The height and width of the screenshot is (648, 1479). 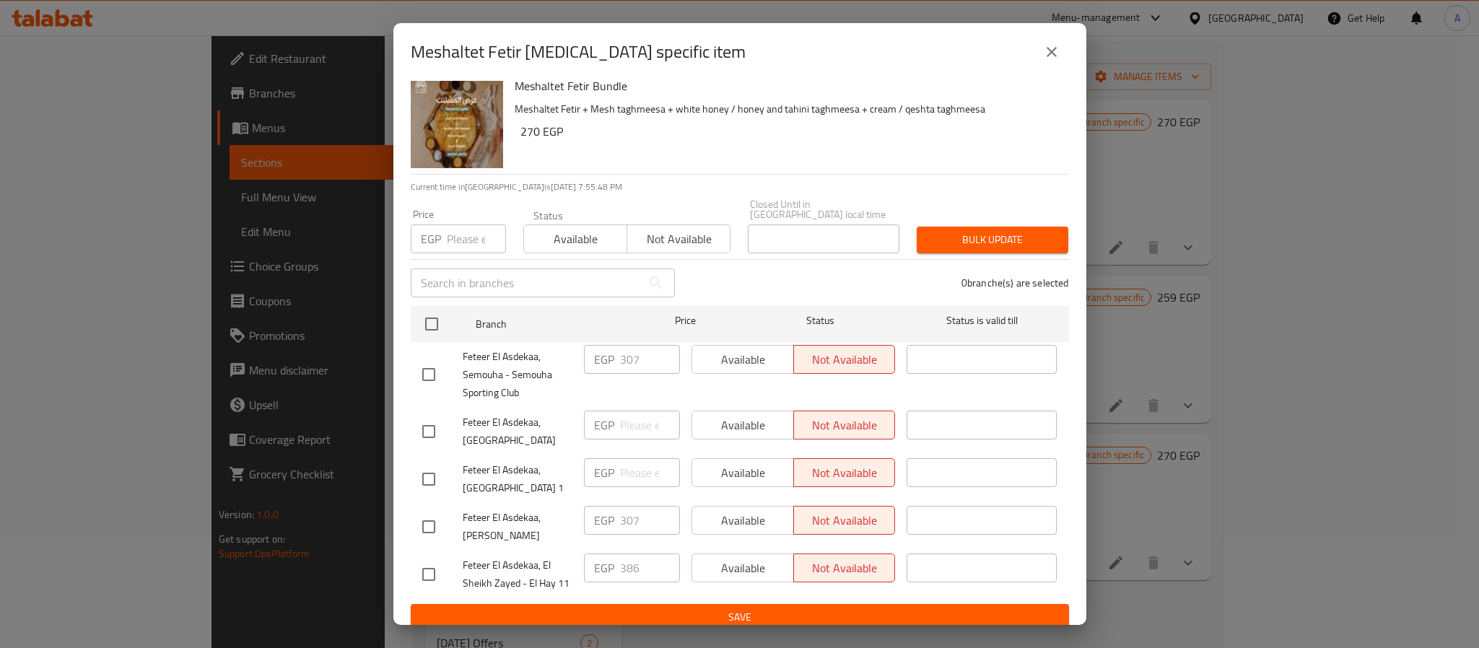 What do you see at coordinates (678, 239) in the screenshot?
I see `span: Not available` at bounding box center [678, 239].